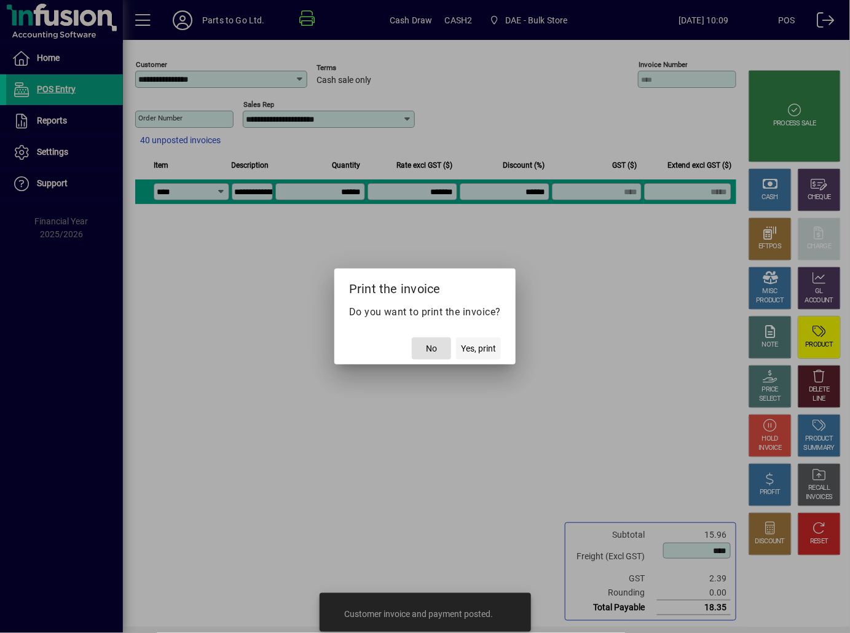  Describe the element at coordinates (478, 349) in the screenshot. I see `span: Yes, print` at that location.